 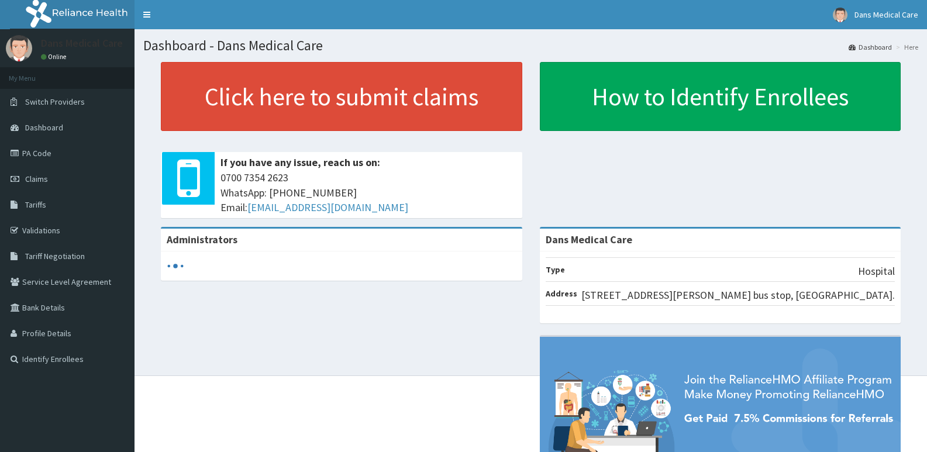 What do you see at coordinates (175, 266) in the screenshot?
I see `svg: audio-loading` at bounding box center [175, 266].